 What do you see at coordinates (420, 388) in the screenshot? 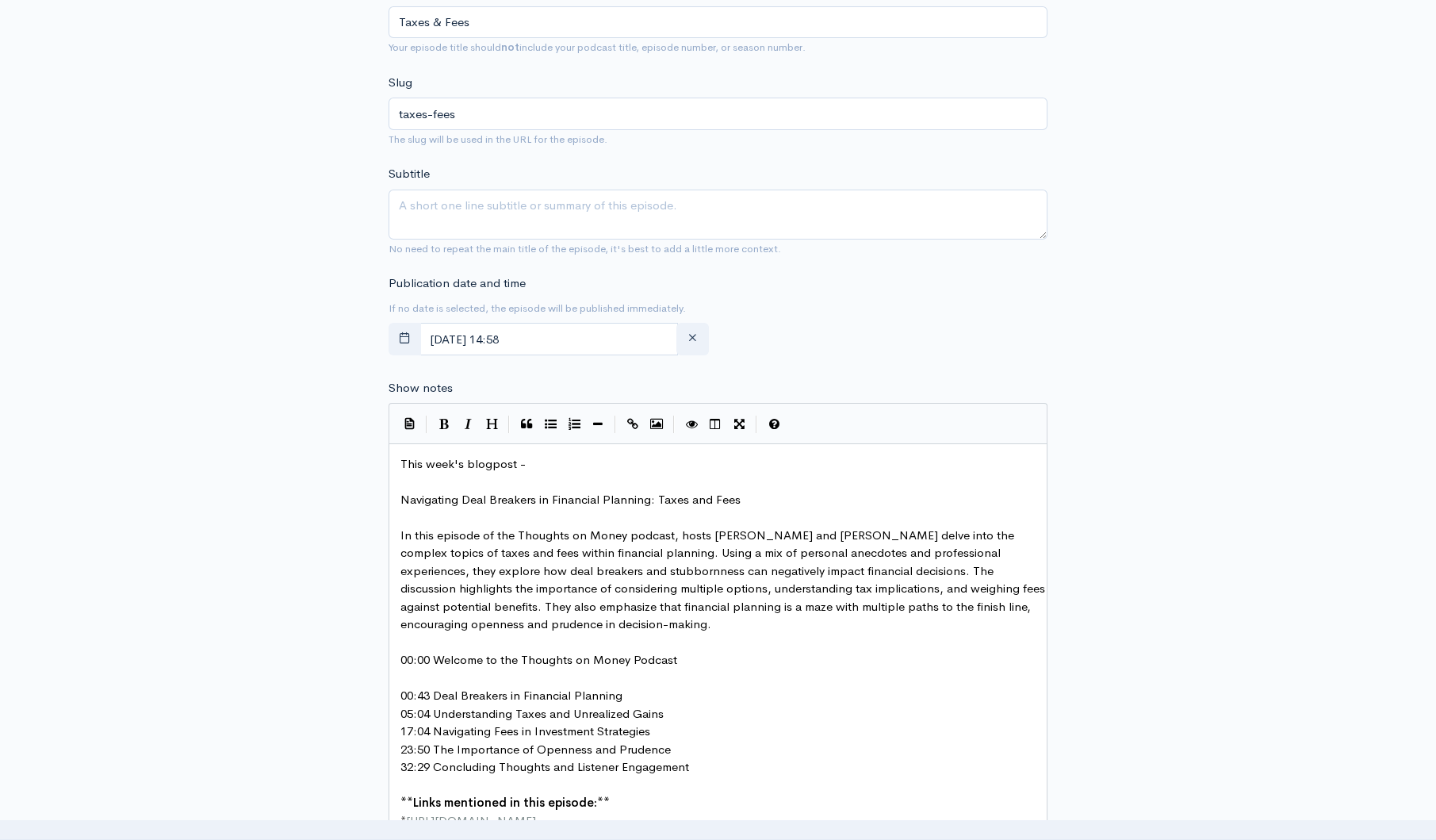
I see `label: Show notes` at bounding box center [420, 388].